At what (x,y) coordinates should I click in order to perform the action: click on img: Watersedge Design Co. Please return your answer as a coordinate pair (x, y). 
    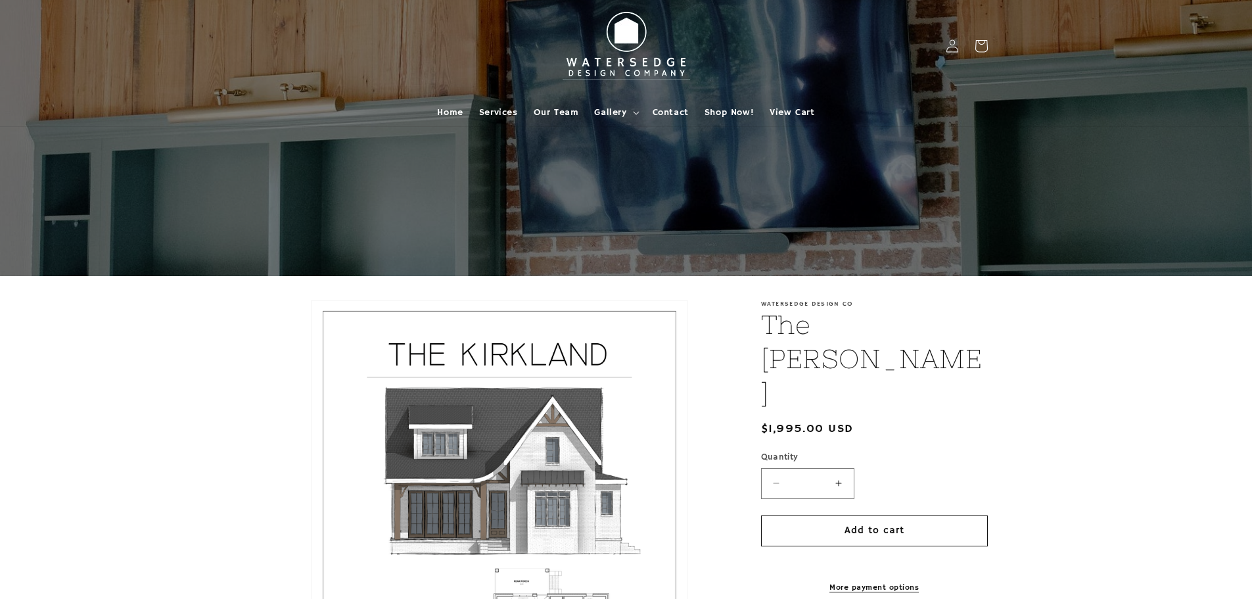
    Looking at the image, I should click on (626, 46).